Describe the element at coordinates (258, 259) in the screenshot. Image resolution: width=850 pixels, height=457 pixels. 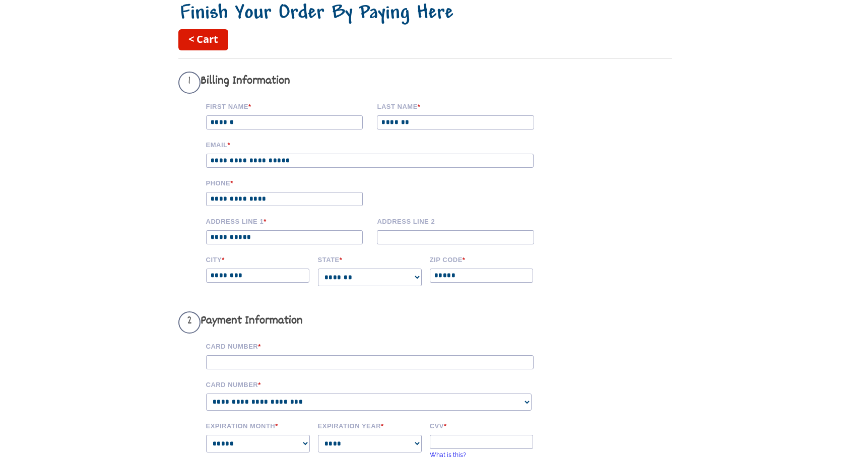
I see `label: City` at that location.